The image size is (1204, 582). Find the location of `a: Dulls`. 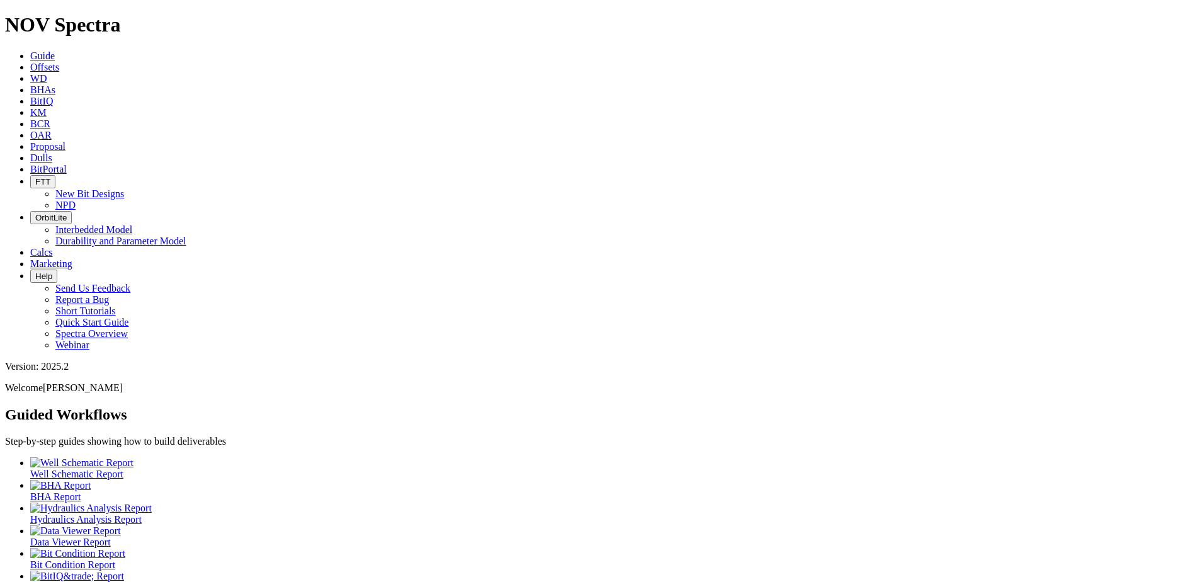

a: Dulls is located at coordinates (41, 157).